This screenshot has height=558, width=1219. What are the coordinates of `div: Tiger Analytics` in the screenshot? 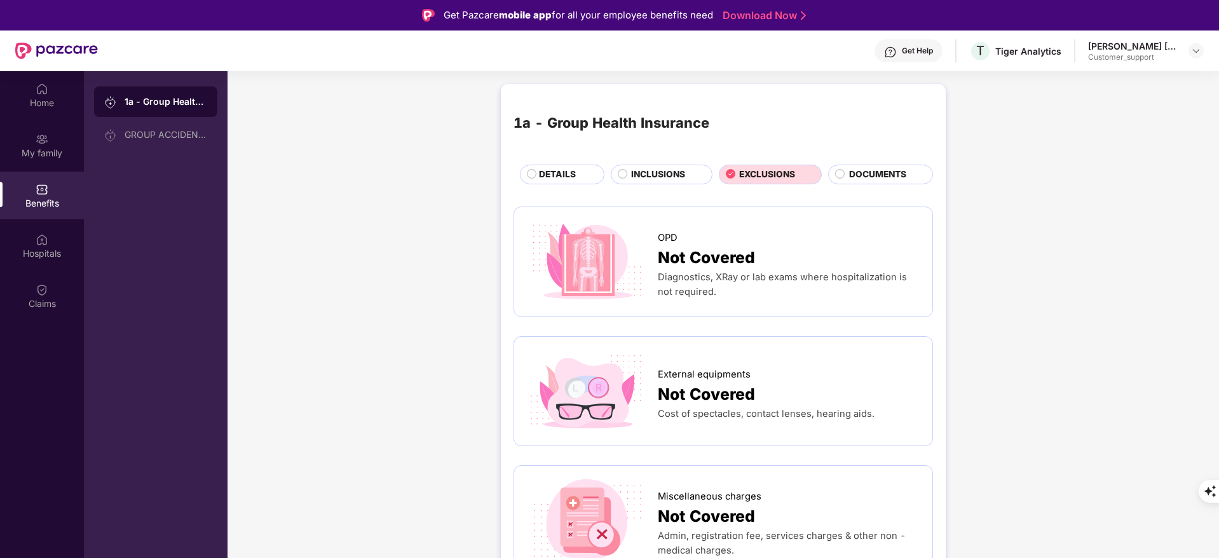 It's located at (1028, 51).